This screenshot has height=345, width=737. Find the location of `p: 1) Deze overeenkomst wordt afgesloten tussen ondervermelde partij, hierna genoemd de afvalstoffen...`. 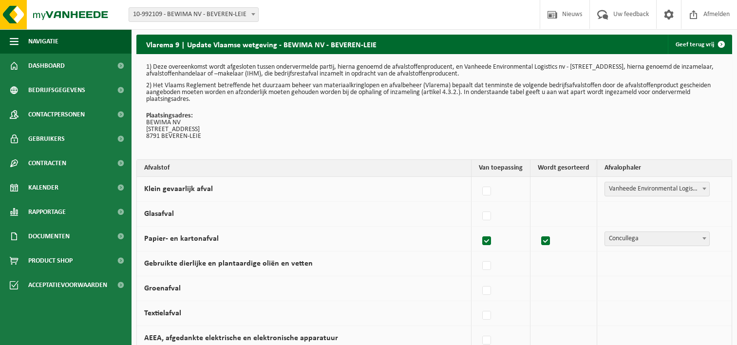

p: 1) Deze overeenkomst wordt afgesloten tussen ondervermelde partij, hierna genoemd de afvalstoffen... is located at coordinates (434, 71).